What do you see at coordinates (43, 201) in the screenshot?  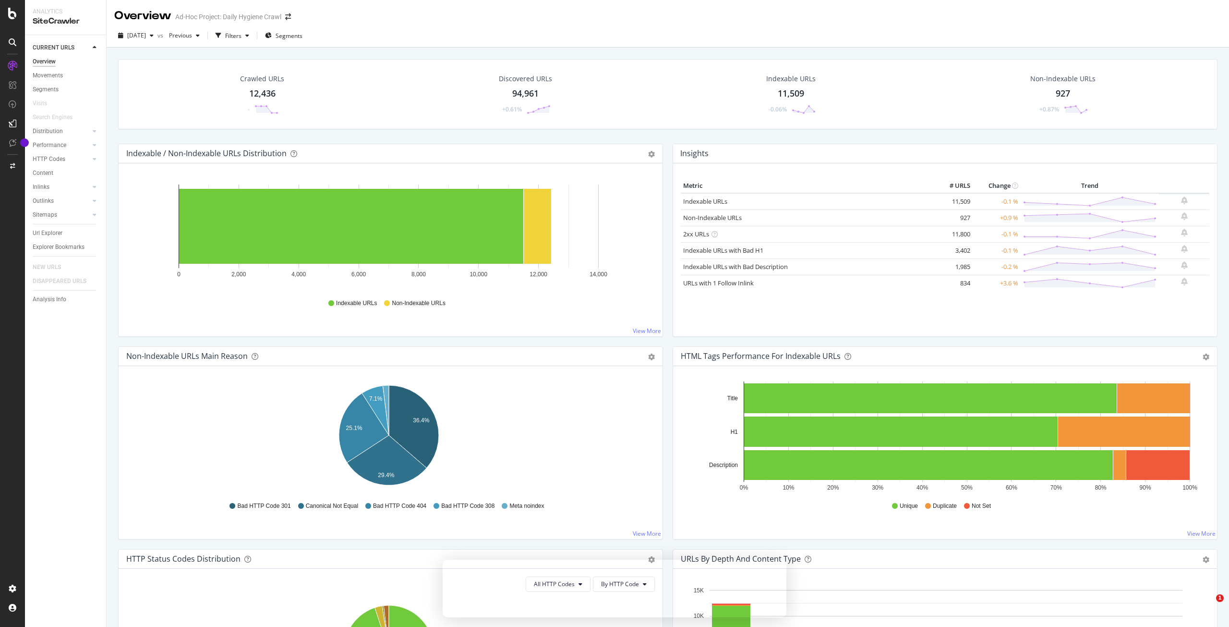 I see `div: Outlinks` at bounding box center [43, 201].